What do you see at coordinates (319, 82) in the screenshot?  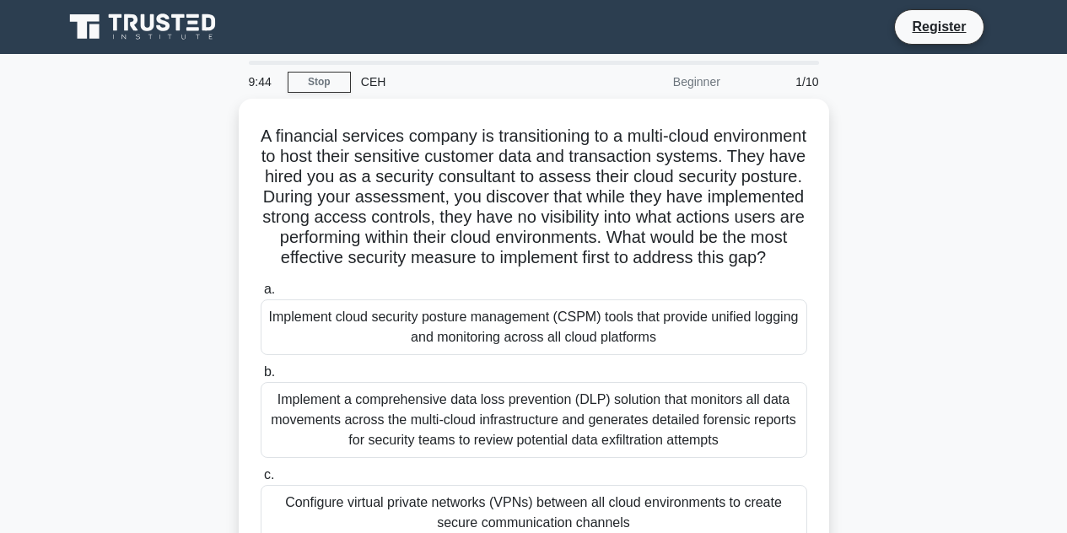 I see `a: Stop` at bounding box center [319, 82].